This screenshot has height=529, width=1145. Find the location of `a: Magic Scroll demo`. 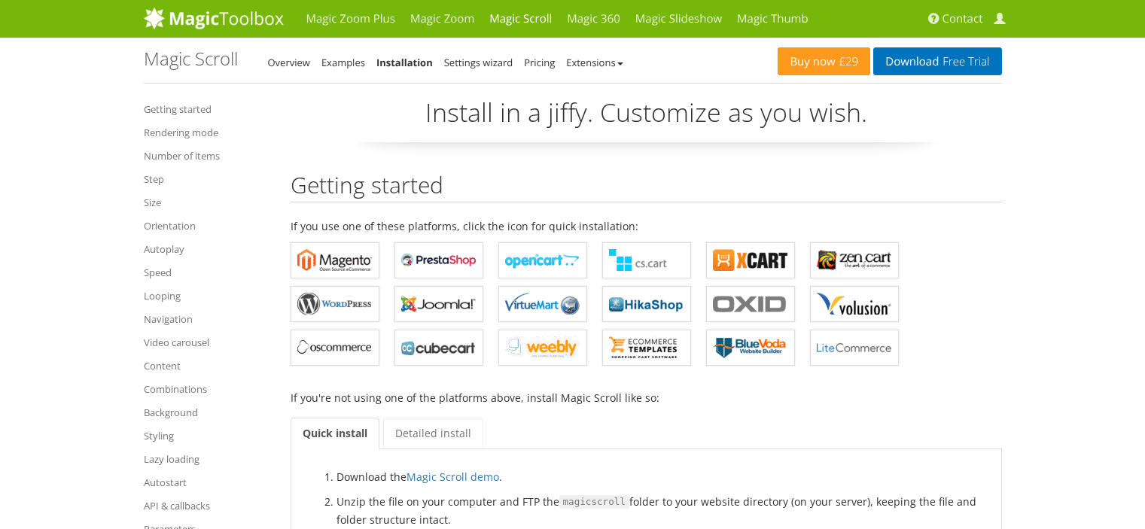

a: Magic Scroll demo is located at coordinates (452, 477).